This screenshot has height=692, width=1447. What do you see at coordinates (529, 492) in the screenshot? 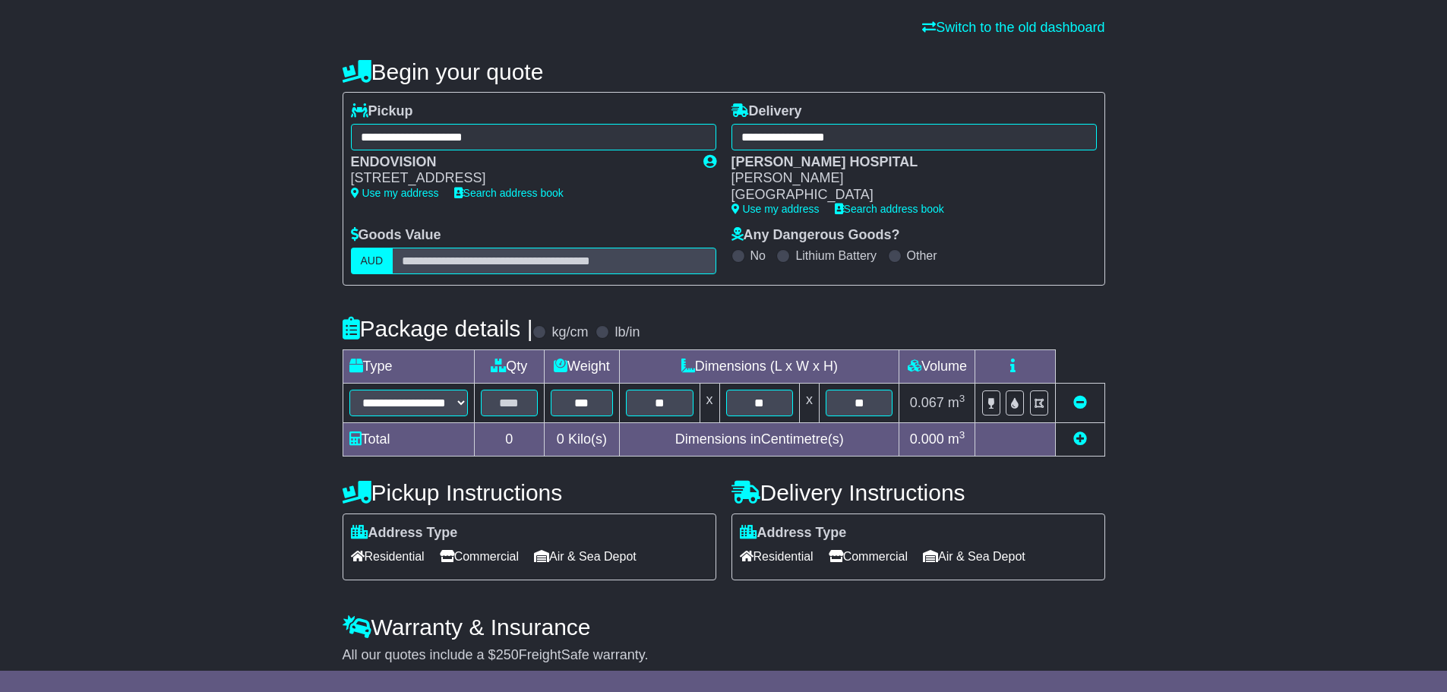
I see `h4: Pickup Instructions` at bounding box center [529, 492].